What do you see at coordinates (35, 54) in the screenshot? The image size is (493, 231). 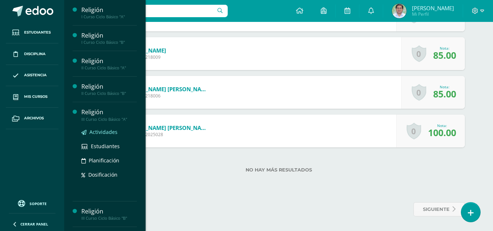 I see `span: Disciplina` at bounding box center [35, 54].